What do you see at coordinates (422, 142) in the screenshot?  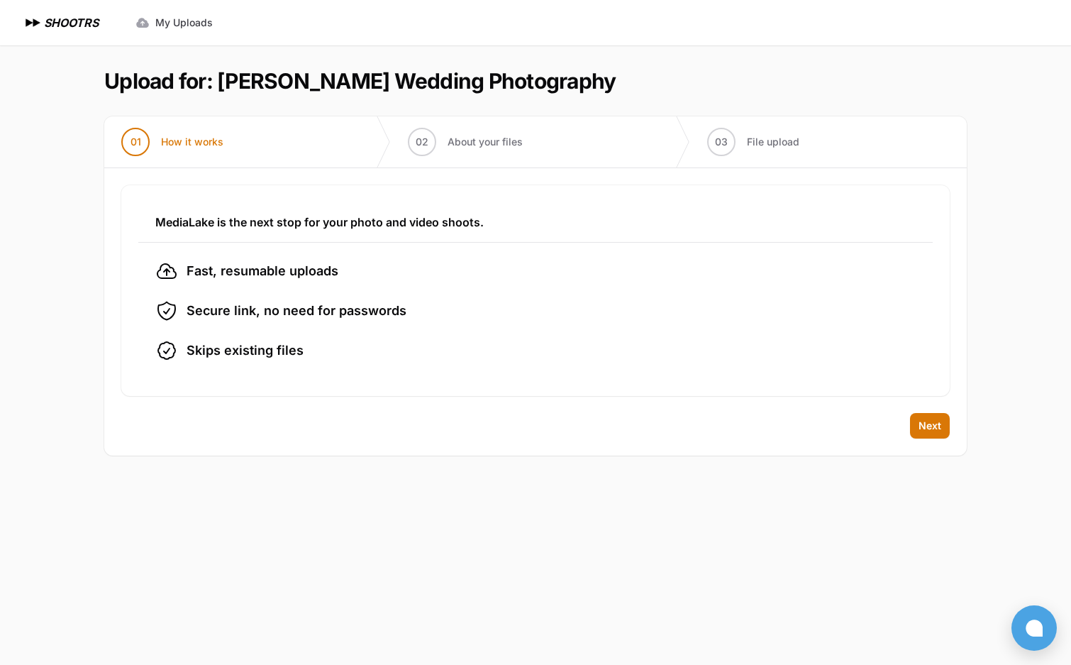 I see `span: 02` at bounding box center [422, 142].